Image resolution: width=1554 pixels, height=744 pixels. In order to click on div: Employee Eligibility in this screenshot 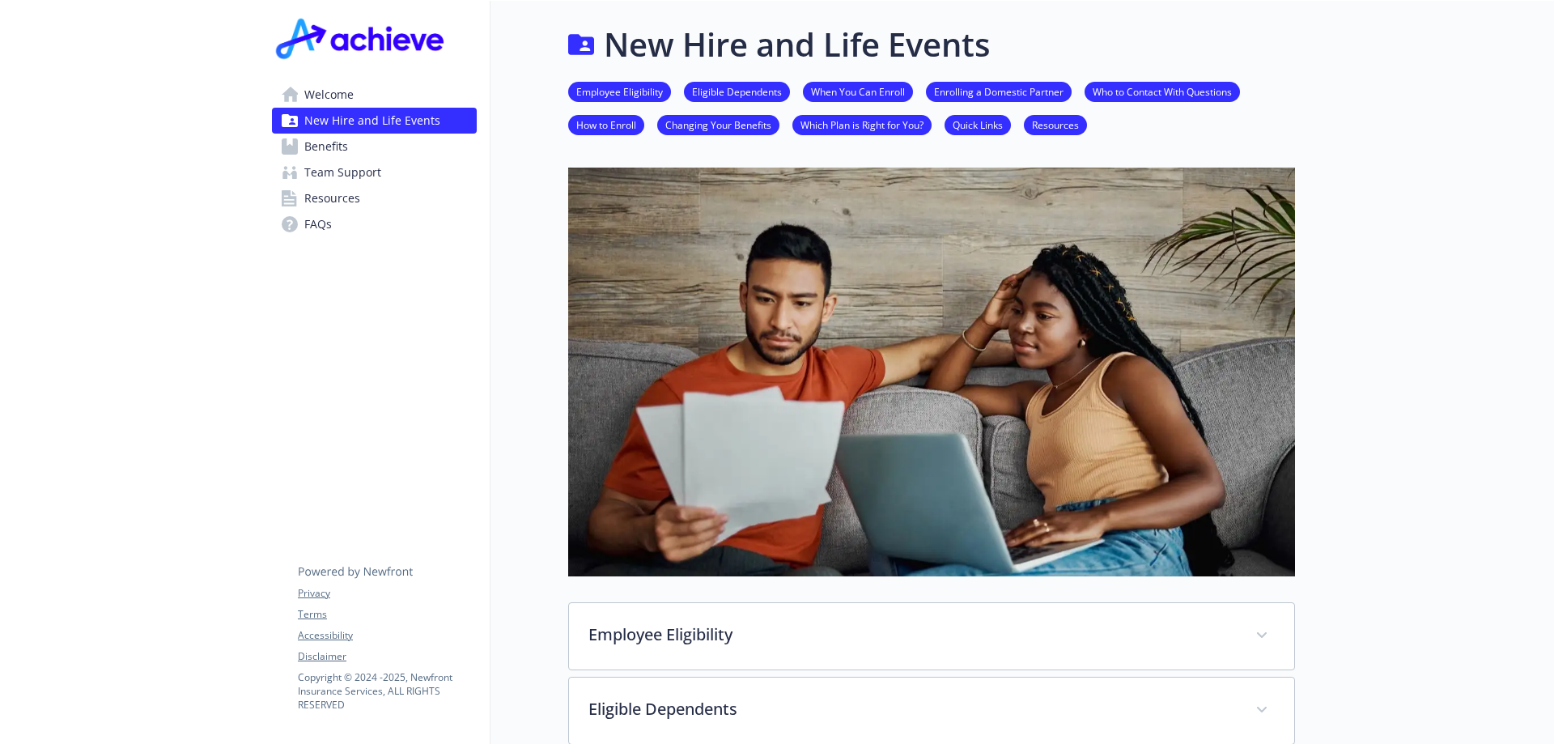, I will do `click(931, 636)`.